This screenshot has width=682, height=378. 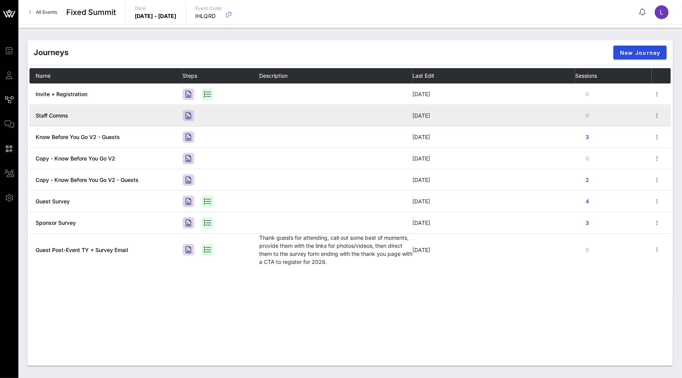 What do you see at coordinates (587, 201) in the screenshot?
I see `button: 4` at bounding box center [587, 201].